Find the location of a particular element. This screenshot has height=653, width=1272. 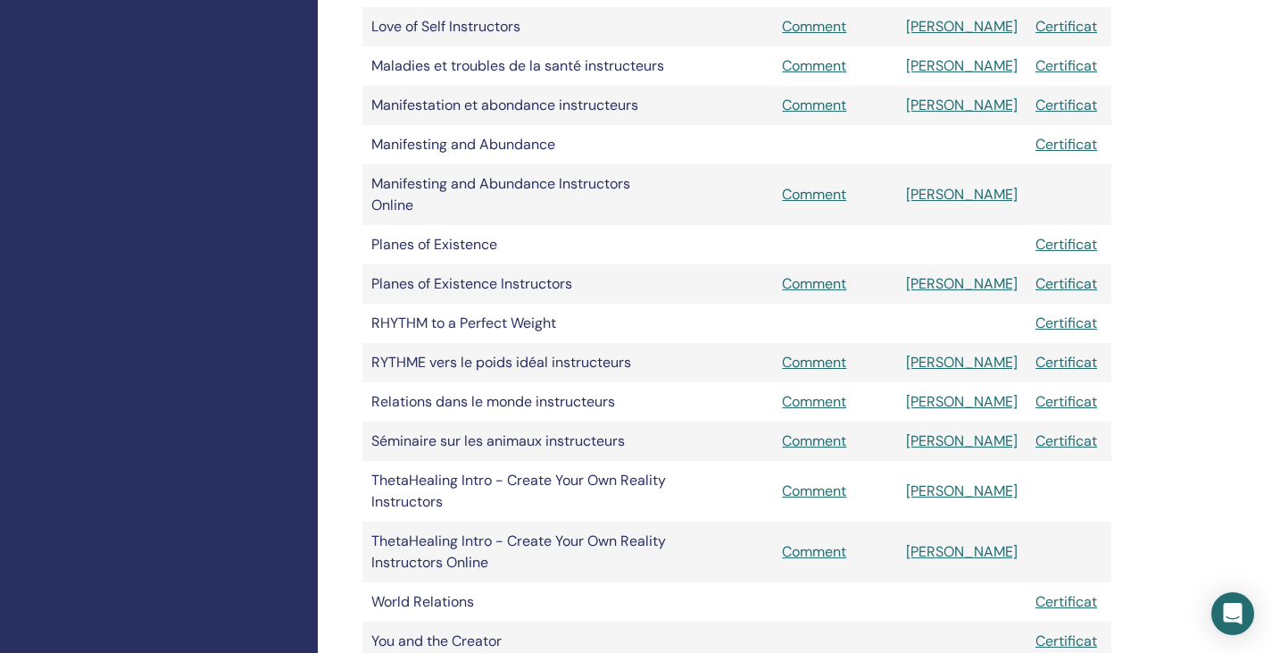

td: World Relations is located at coordinates (523, 602).